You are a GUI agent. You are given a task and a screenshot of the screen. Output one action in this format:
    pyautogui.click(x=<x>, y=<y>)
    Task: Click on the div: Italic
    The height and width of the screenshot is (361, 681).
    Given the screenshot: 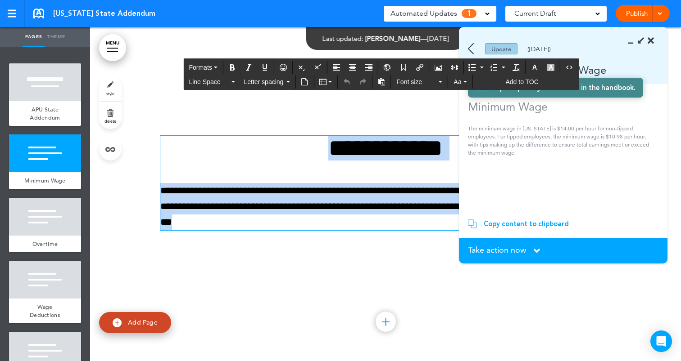 What is the action you would take?
    pyautogui.click(x=248, y=68)
    